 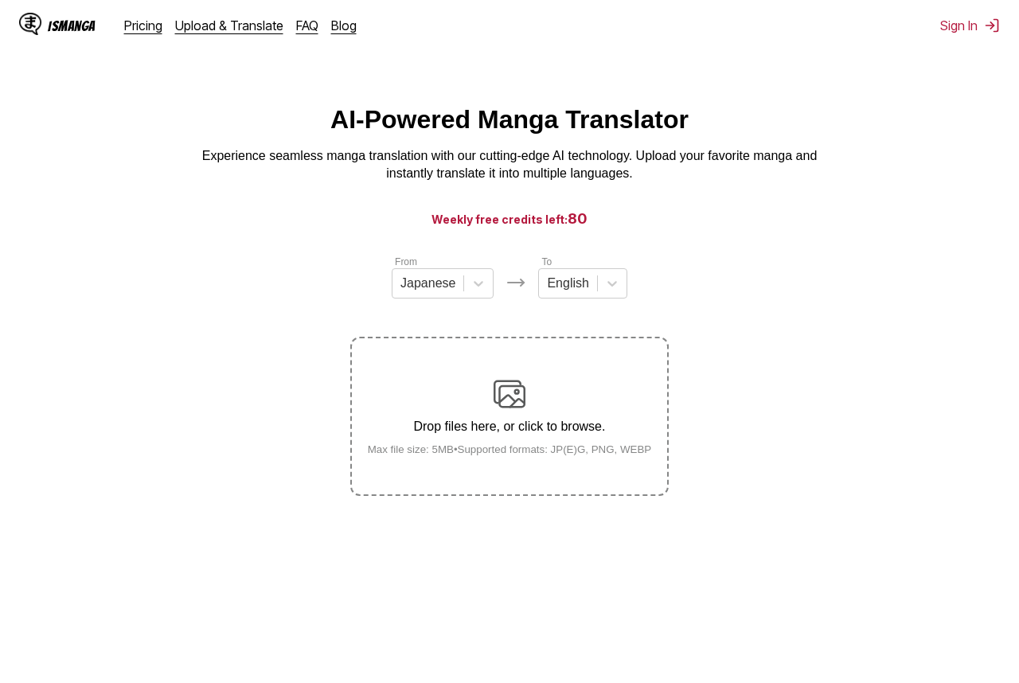 What do you see at coordinates (510, 119) in the screenshot?
I see `h1: AI-Powered Manga Translator` at bounding box center [510, 119].